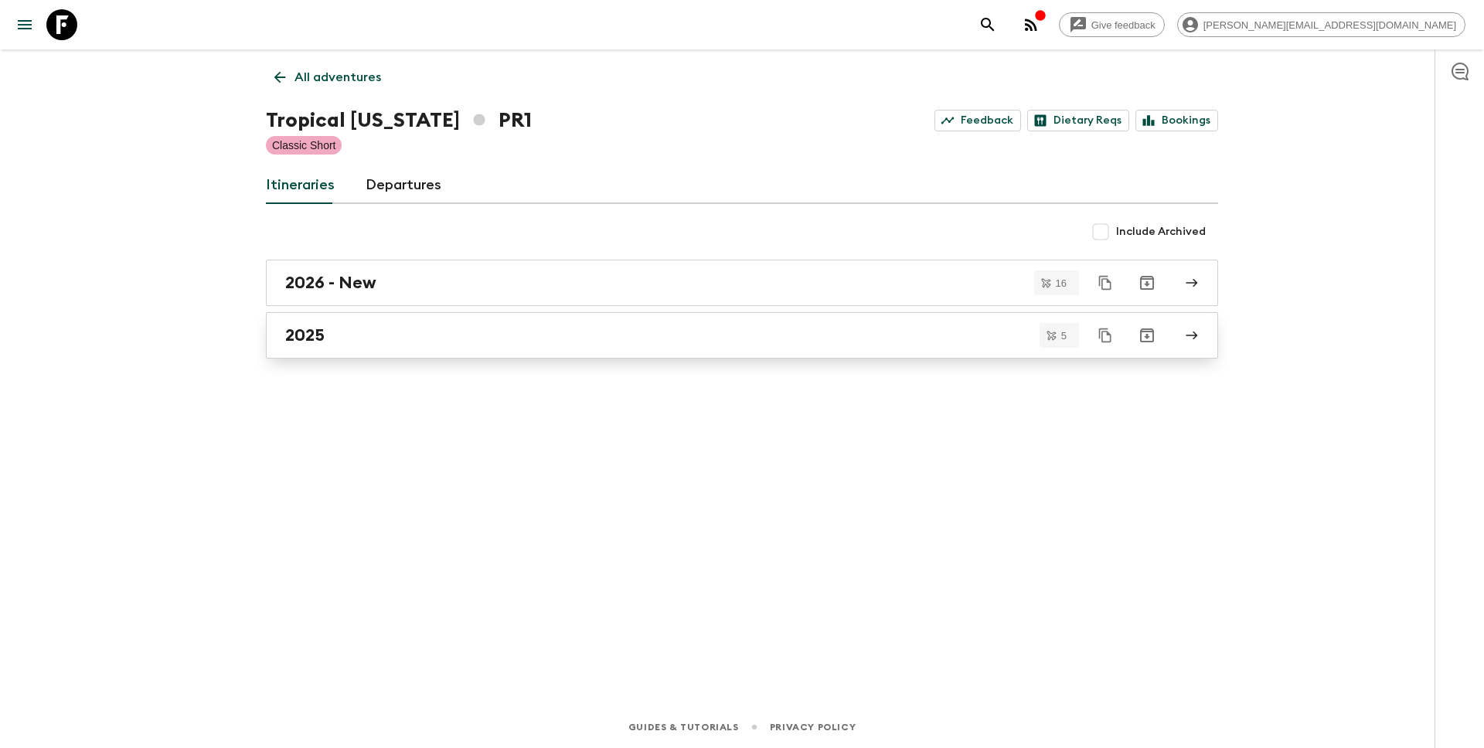 The width and height of the screenshot is (1484, 748). Describe the element at coordinates (1064, 336) in the screenshot. I see `span: 5` at that location.